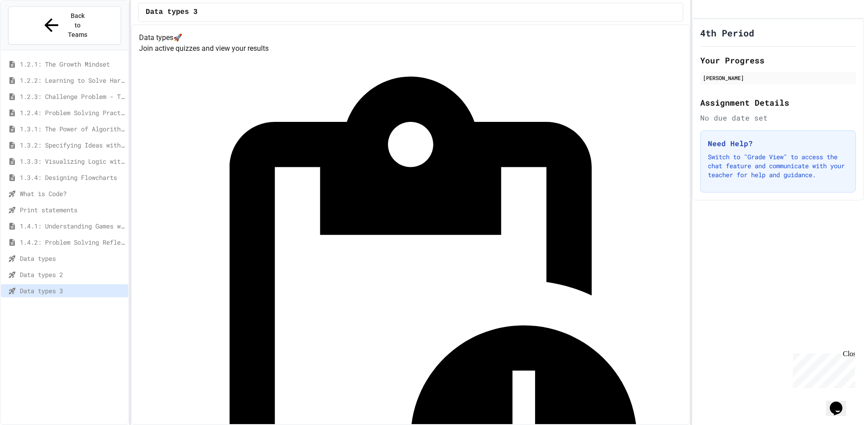 The width and height of the screenshot is (864, 425). Describe the element at coordinates (72, 129) in the screenshot. I see `span: 1.3.1: The Power of Algorithms` at that location.